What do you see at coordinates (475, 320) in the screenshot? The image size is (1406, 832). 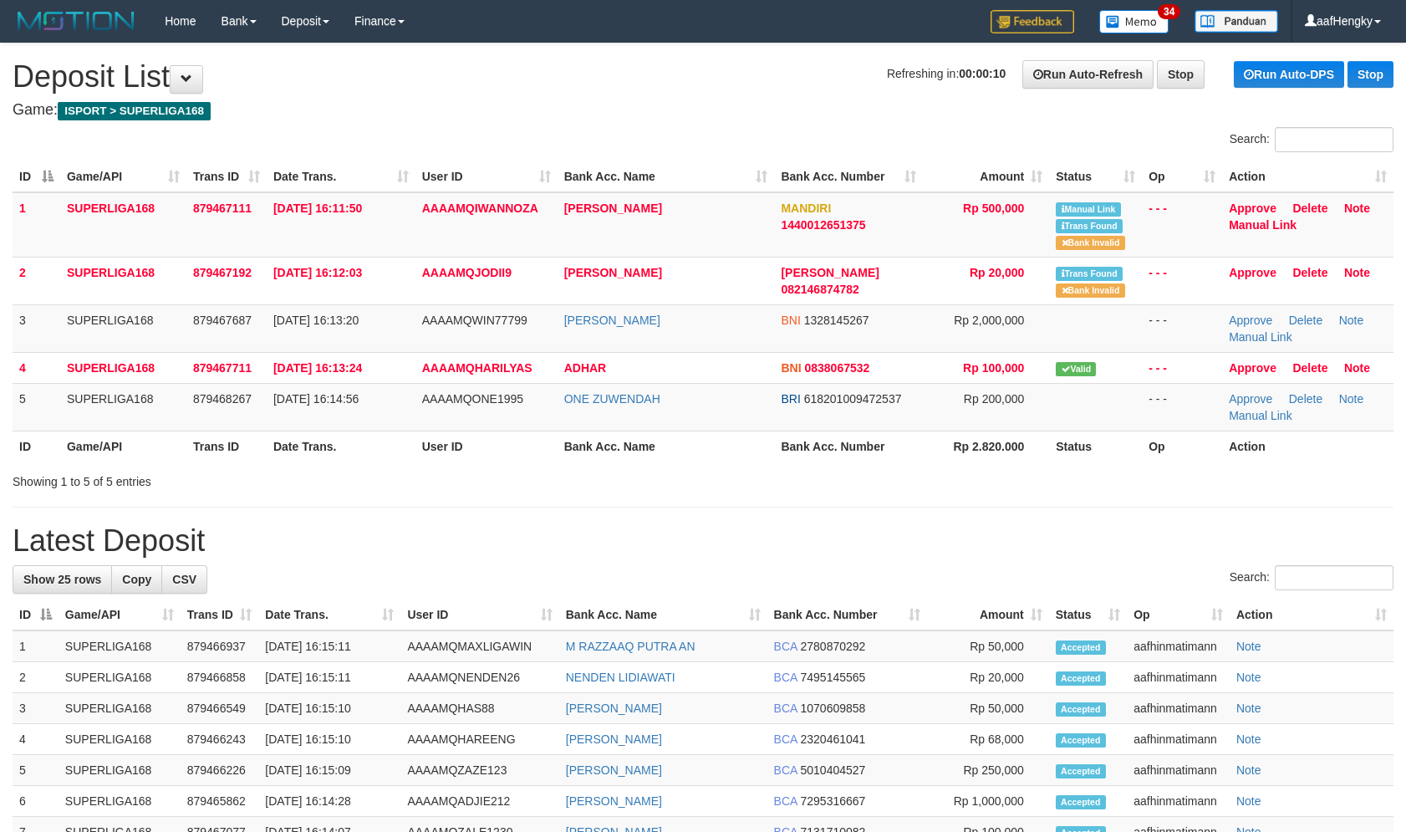 I see `span: AAAAMQWIN77799` at bounding box center [475, 320].